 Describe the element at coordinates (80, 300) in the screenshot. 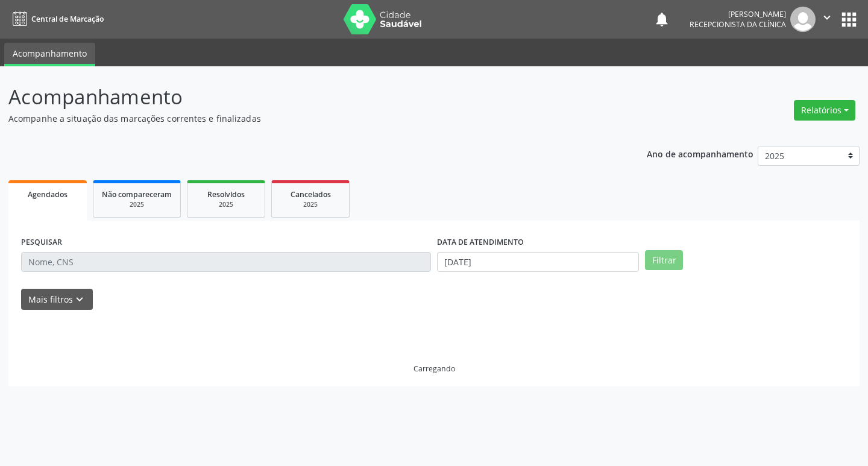

I see `i: keyboard_arrow_down` at that location.